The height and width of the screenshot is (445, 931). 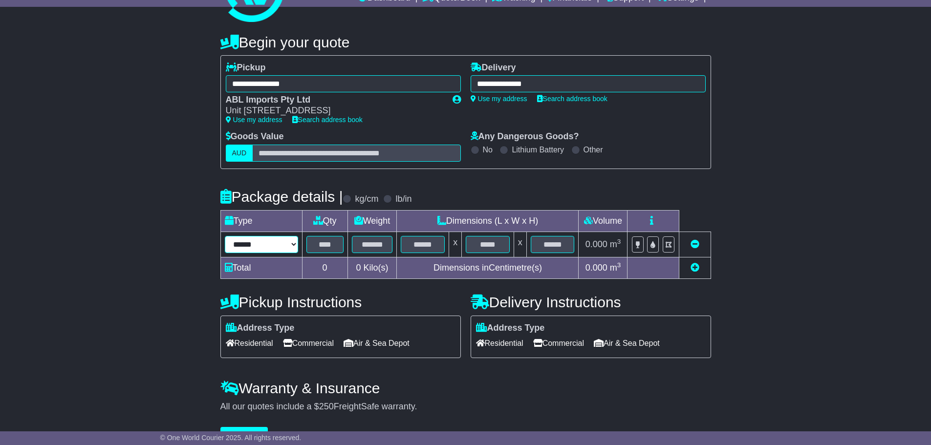 What do you see at coordinates (538, 150) in the screenshot?
I see `label: Lithium Battery` at bounding box center [538, 150].